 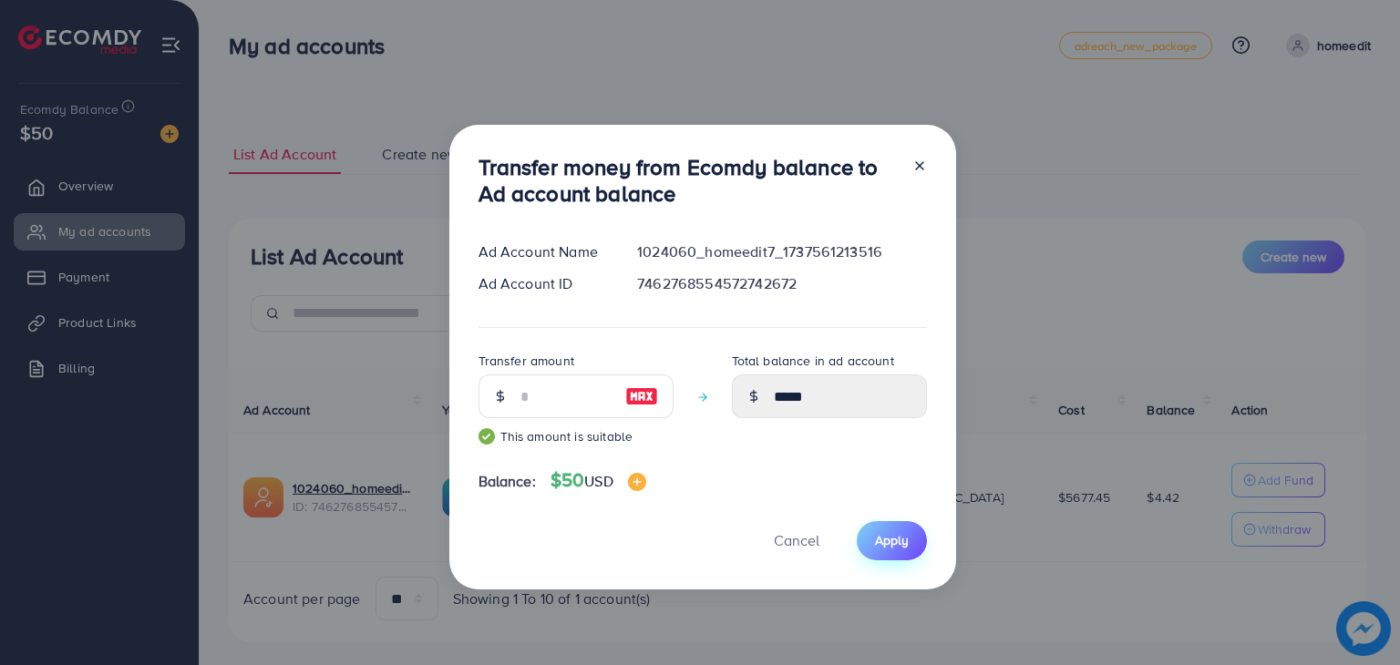 I want to click on img: guide, so click(x=487, y=437).